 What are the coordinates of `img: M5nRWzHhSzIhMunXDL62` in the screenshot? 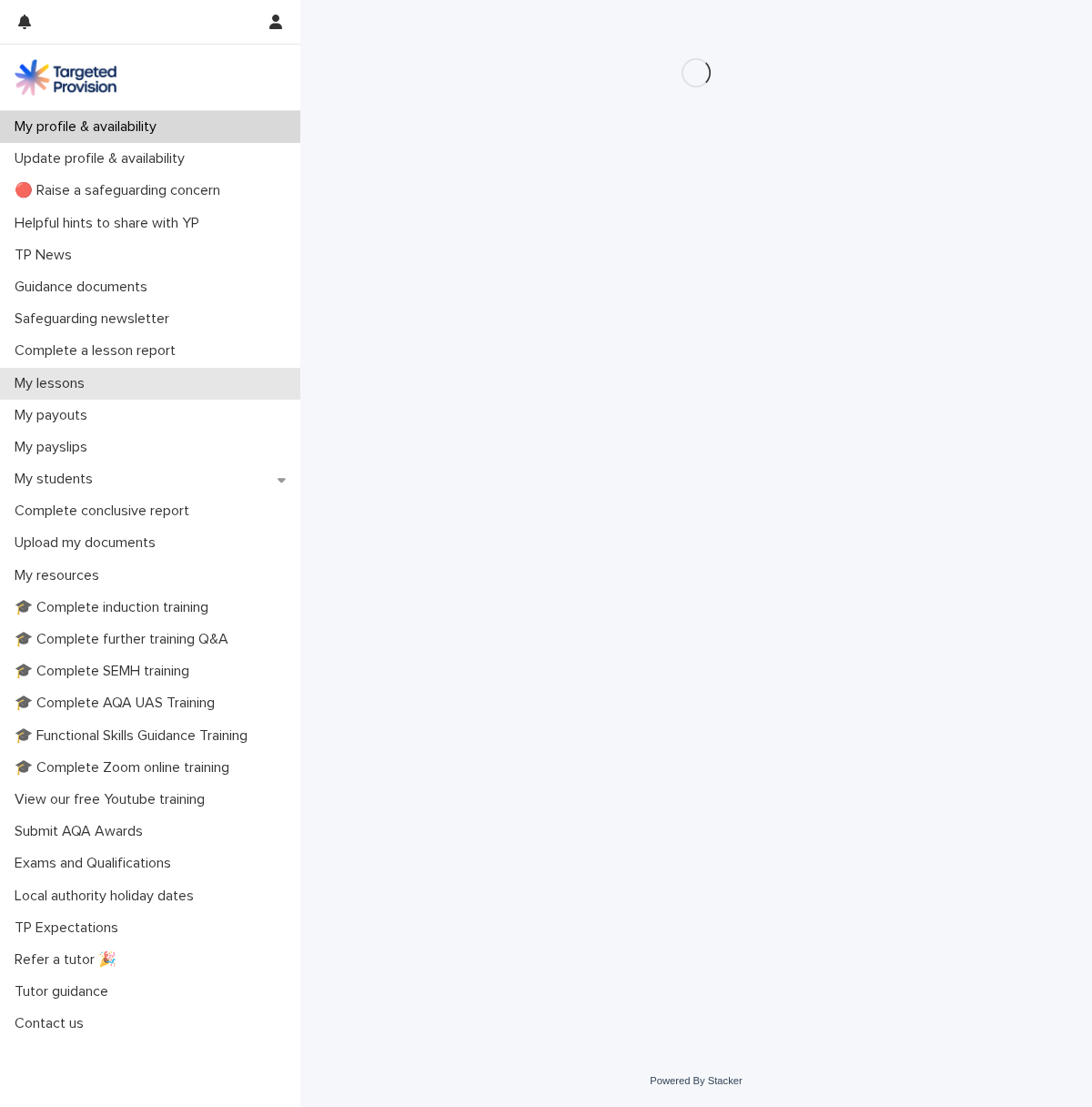 It's located at (65, 77).